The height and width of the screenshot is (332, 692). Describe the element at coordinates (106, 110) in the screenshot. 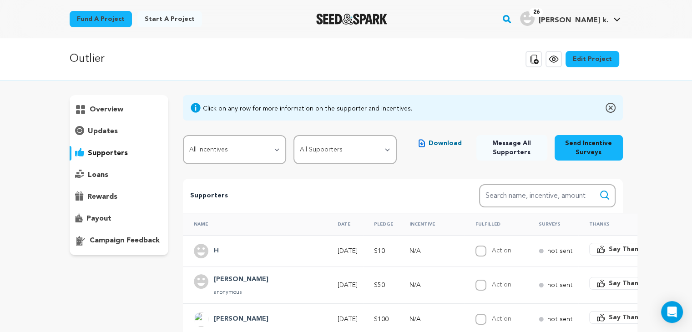

I see `p: overview` at that location.